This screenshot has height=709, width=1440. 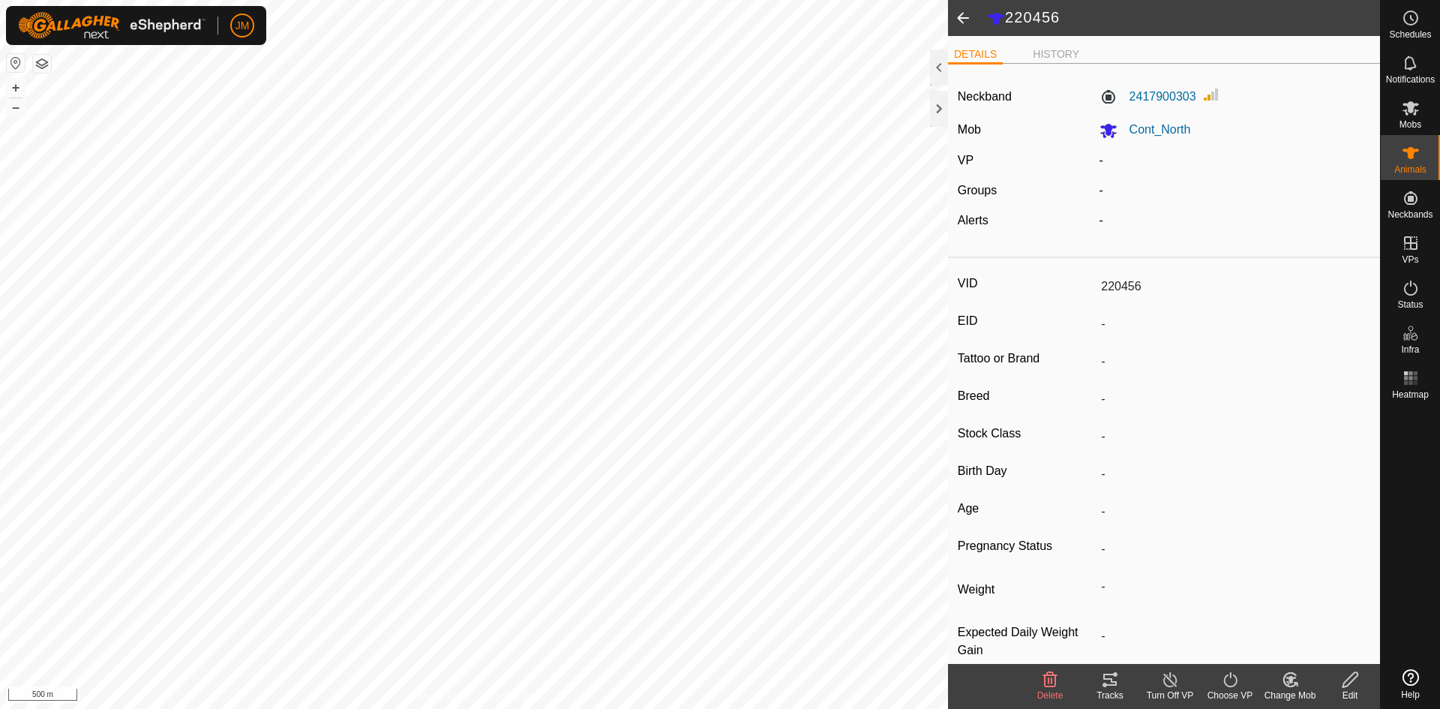 I want to click on label: Mob, so click(x=969, y=129).